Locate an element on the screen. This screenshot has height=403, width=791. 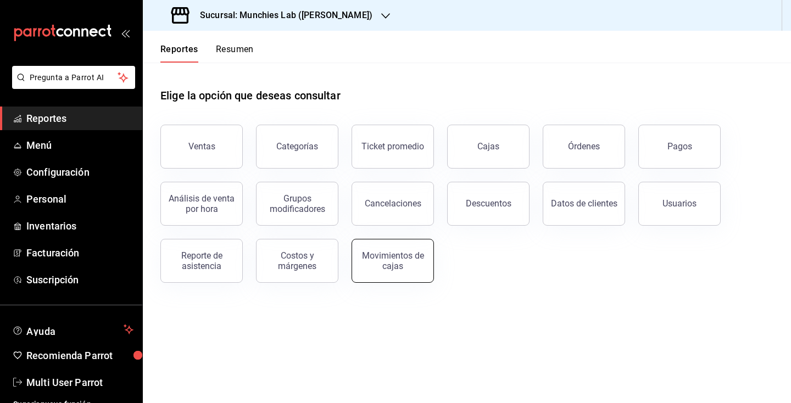
div: Cancelaciones is located at coordinates (393, 203).